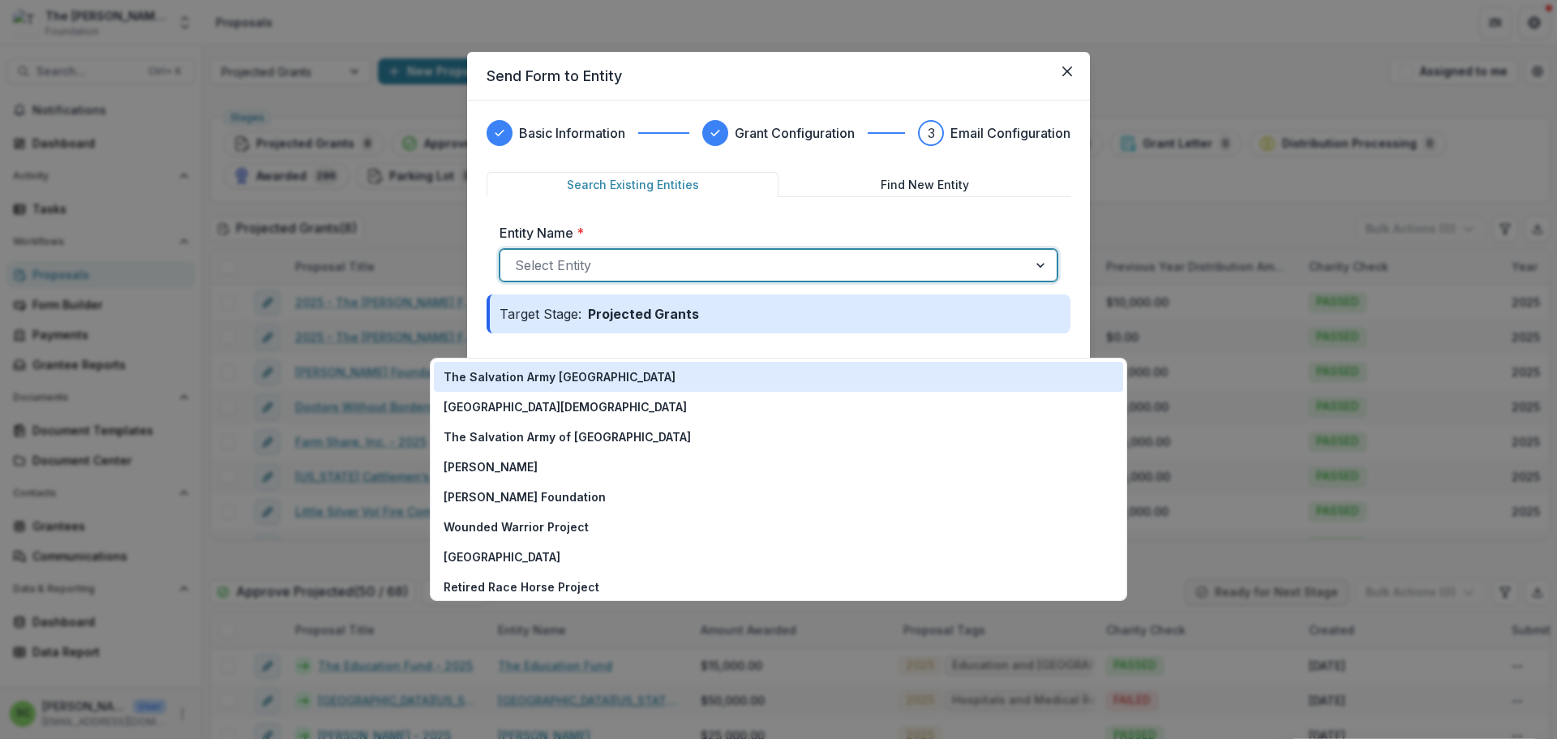 This screenshot has width=1557, height=739. What do you see at coordinates (1010, 133) in the screenshot?
I see `h3: Email Configuration` at bounding box center [1010, 133].